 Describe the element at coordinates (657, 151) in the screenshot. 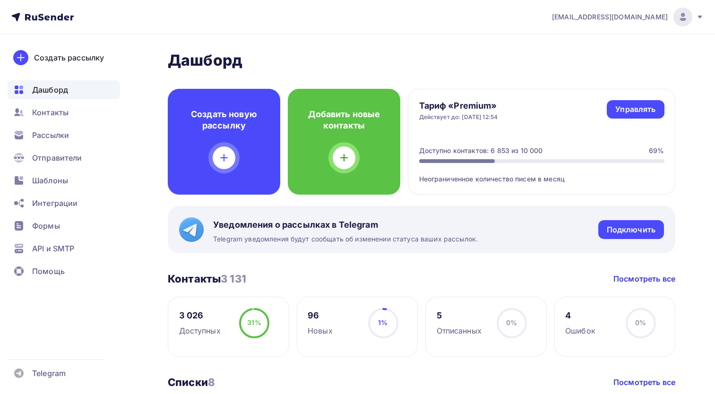

I see `div: 69%` at that location.